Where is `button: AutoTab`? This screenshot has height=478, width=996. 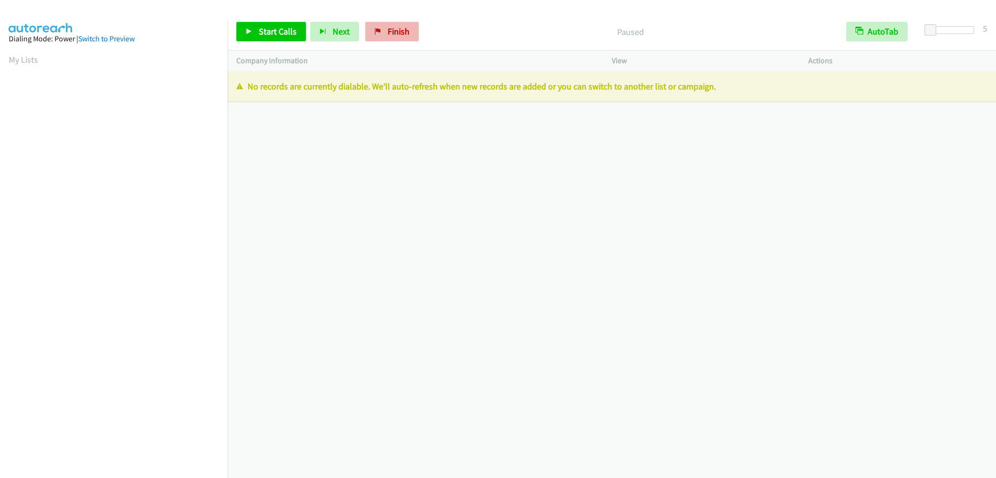 button: AutoTab is located at coordinates (877, 32).